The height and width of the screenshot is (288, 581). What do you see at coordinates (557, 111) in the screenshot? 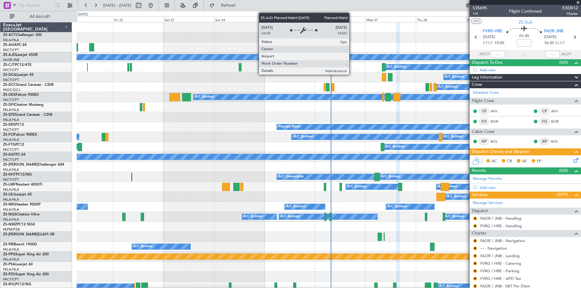
I see `a: AFV` at bounding box center [557, 111].